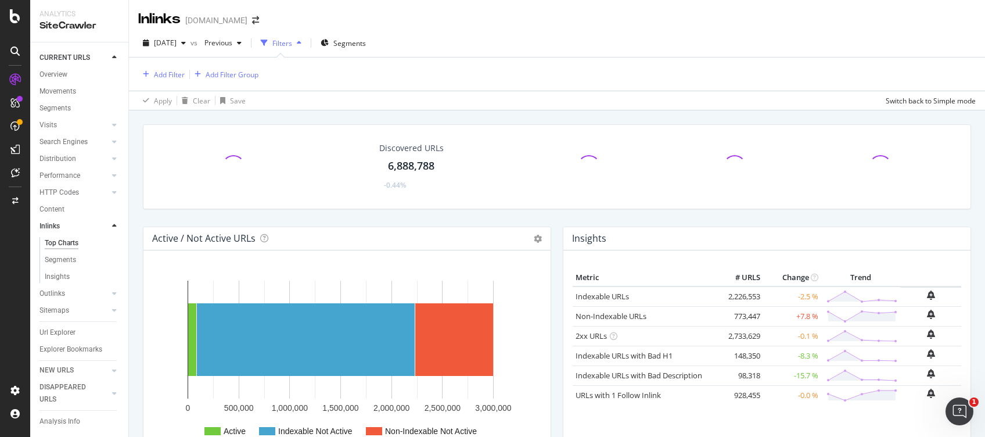  What do you see at coordinates (538, 239) in the screenshot?
I see `i: Options` at bounding box center [538, 239].